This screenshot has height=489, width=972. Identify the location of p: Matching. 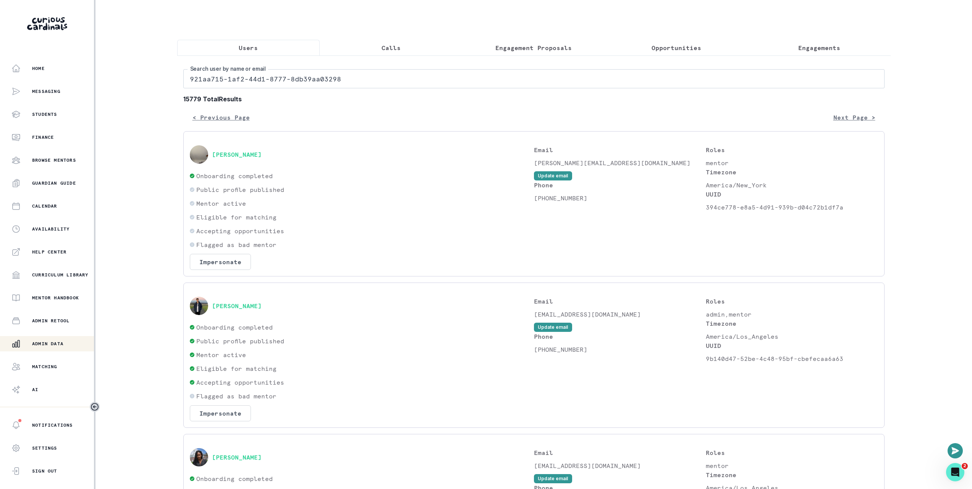
(45, 366).